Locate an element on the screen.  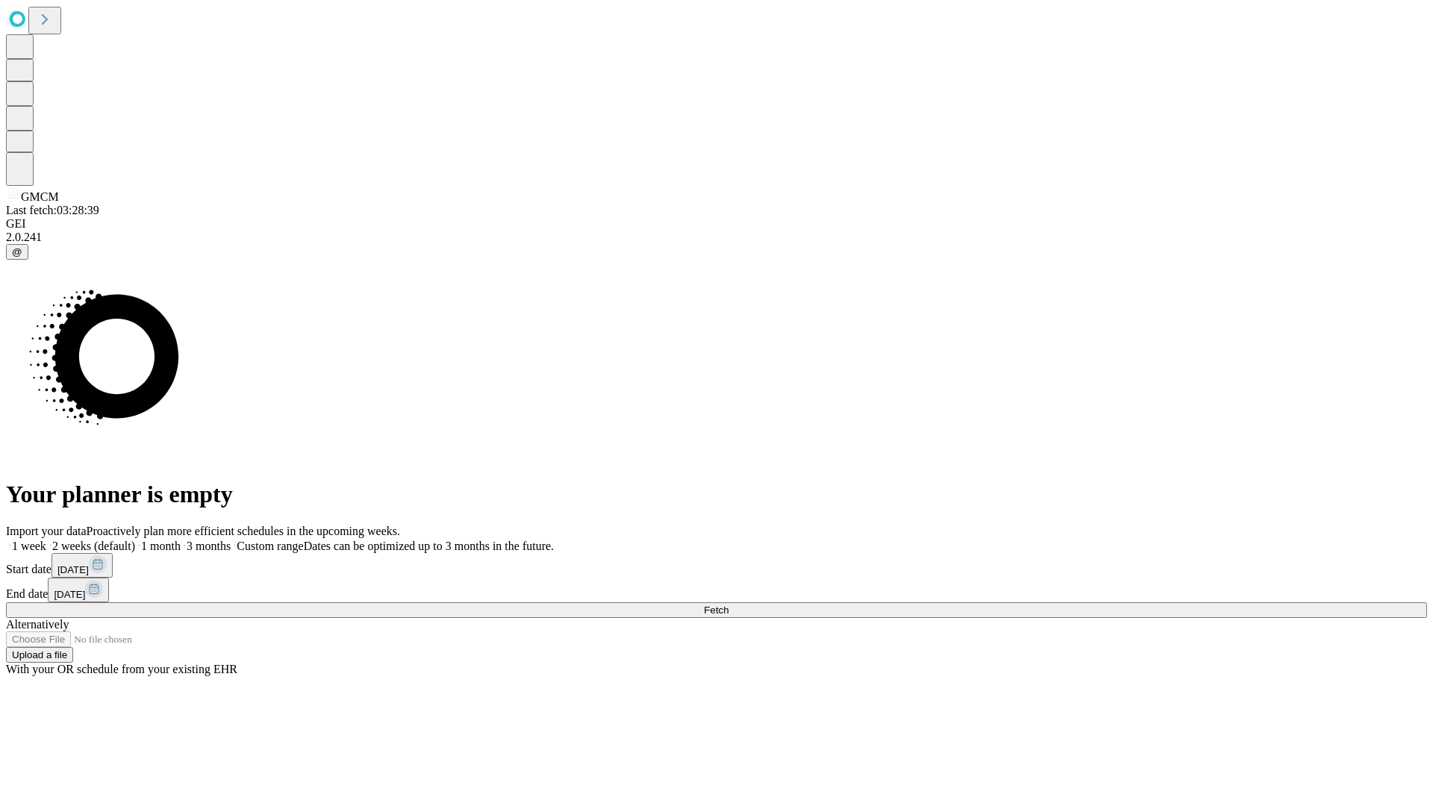
span: Custom range is located at coordinates (269, 546).